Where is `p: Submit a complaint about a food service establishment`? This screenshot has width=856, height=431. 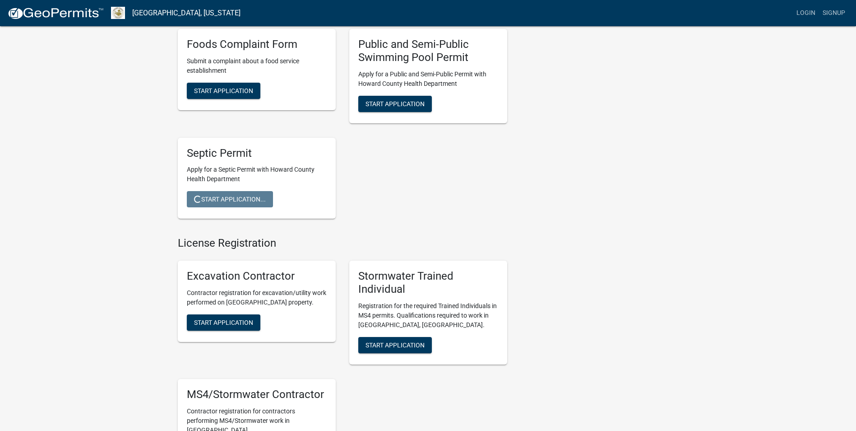
p: Submit a complaint about a food service establishment is located at coordinates (257, 66).